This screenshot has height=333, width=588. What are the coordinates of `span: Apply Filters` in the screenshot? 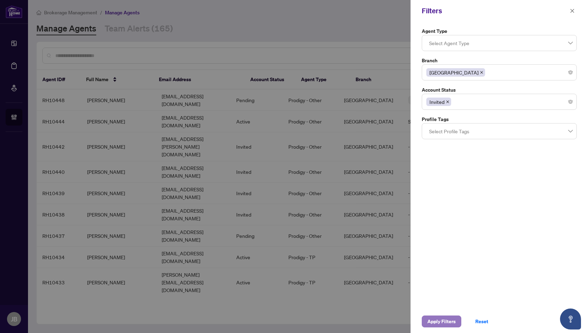 It's located at (441, 322).